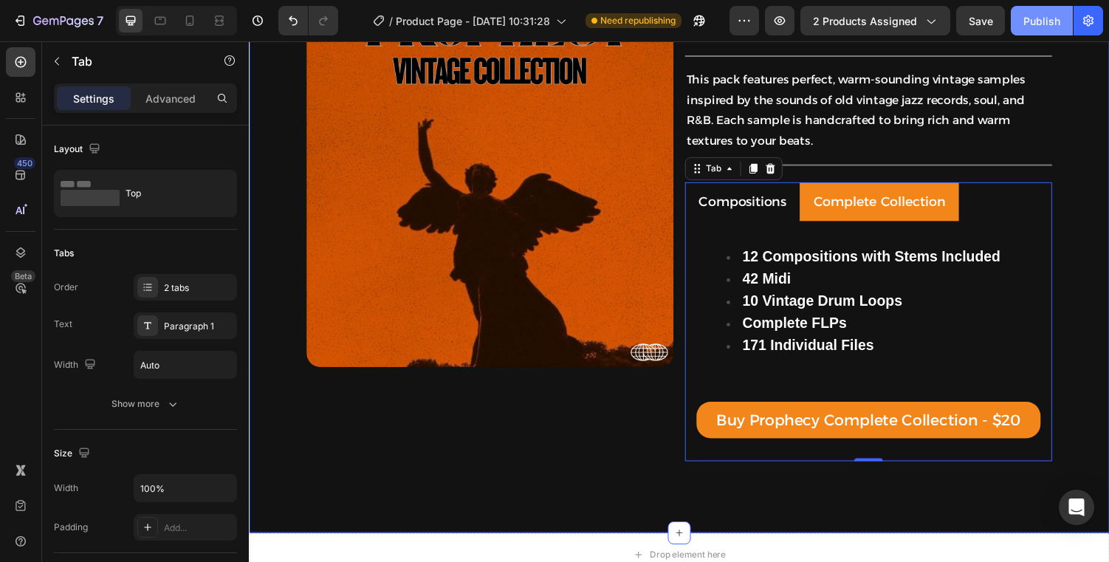 This screenshot has height=562, width=1109. What do you see at coordinates (641, 222) in the screenshot?
I see `strong: 12 Compositions with Stems Included` at bounding box center [641, 222].